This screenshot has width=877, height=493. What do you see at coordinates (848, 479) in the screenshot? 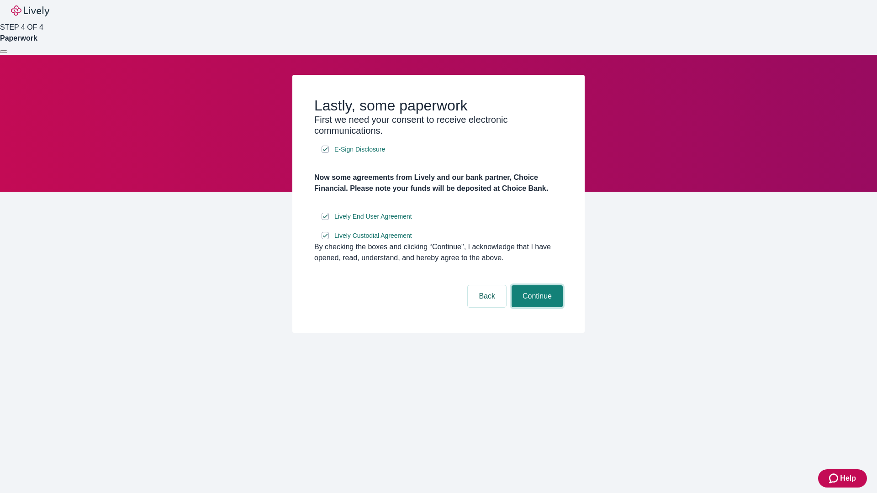
I see `span: Help` at bounding box center [848, 479].